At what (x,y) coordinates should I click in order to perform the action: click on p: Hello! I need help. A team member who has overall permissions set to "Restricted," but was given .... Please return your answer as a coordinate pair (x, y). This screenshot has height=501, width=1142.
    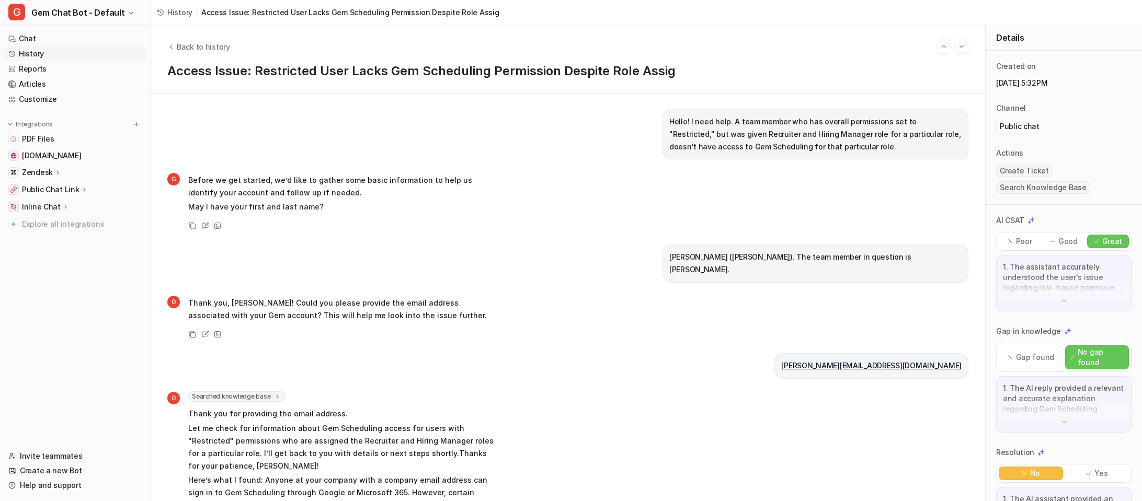
    Looking at the image, I should click on (815, 134).